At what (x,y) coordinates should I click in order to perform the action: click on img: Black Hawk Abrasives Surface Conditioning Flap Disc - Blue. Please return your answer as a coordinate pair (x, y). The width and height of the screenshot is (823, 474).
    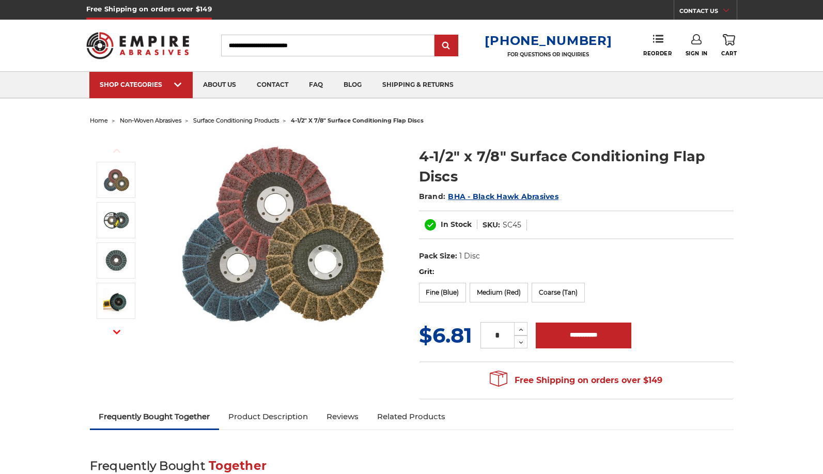
    Looking at the image, I should click on (116, 220).